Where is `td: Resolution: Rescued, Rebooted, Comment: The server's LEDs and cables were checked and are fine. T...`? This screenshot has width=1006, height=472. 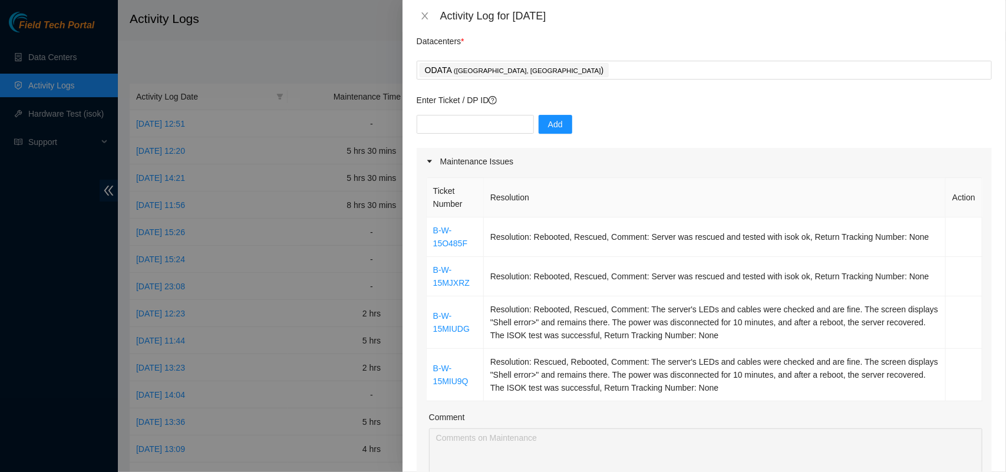 td: Resolution: Rescued, Rebooted, Comment: The server's LEDs and cables were checked and are fine. T... is located at coordinates (715, 375).